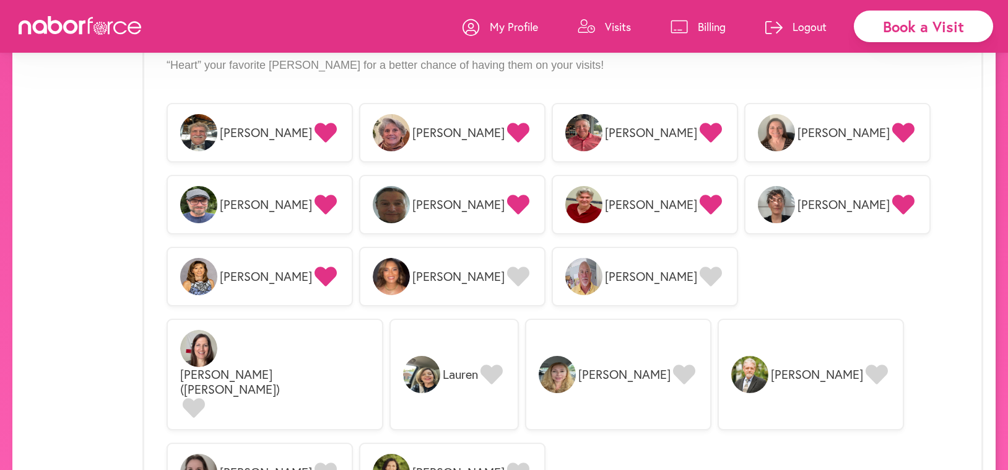 Image resolution: width=1008 pixels, height=470 pixels. Describe the element at coordinates (750, 374) in the screenshot. I see `img: VpbglKh1S52pC0i8HIlA` at that location.